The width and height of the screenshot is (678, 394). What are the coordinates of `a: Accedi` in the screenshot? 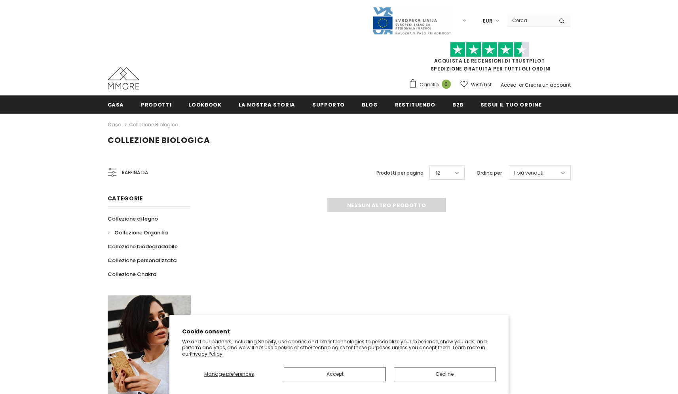 It's located at (509, 85).